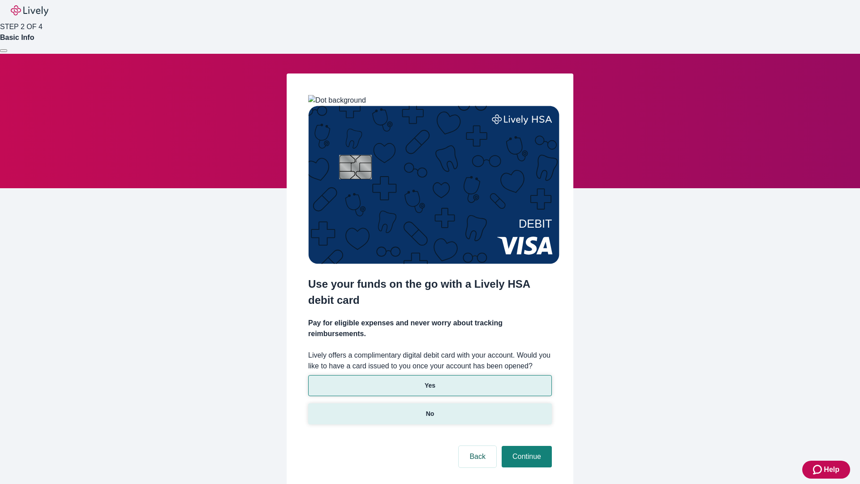  Describe the element at coordinates (430, 413) in the screenshot. I see `button: No` at that location.